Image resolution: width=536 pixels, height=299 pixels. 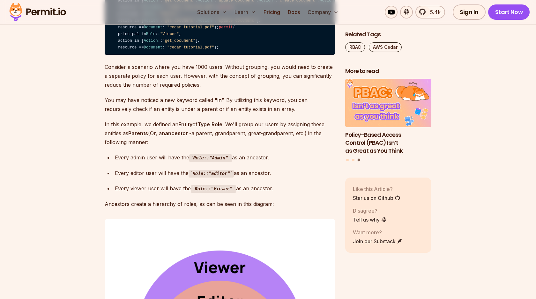 I want to click on div: Posts, so click(x=388, y=121).